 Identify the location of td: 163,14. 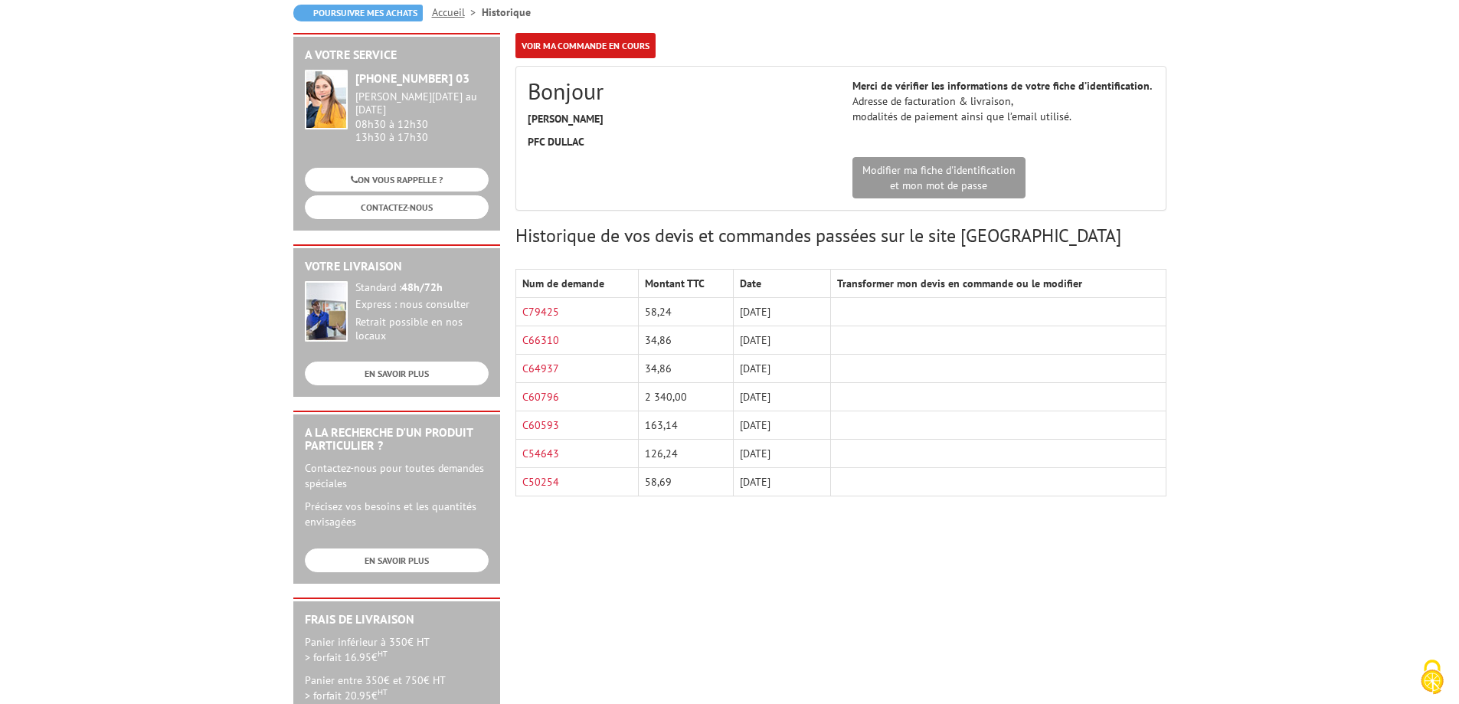
(686, 425).